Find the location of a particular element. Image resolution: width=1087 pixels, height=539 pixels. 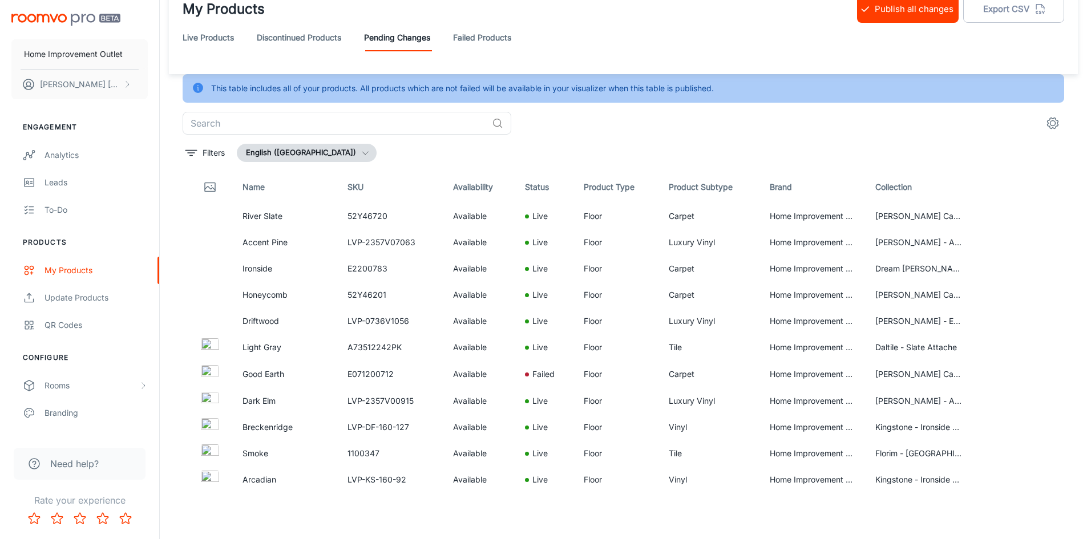

button: Rate 1 star is located at coordinates (34, 519).